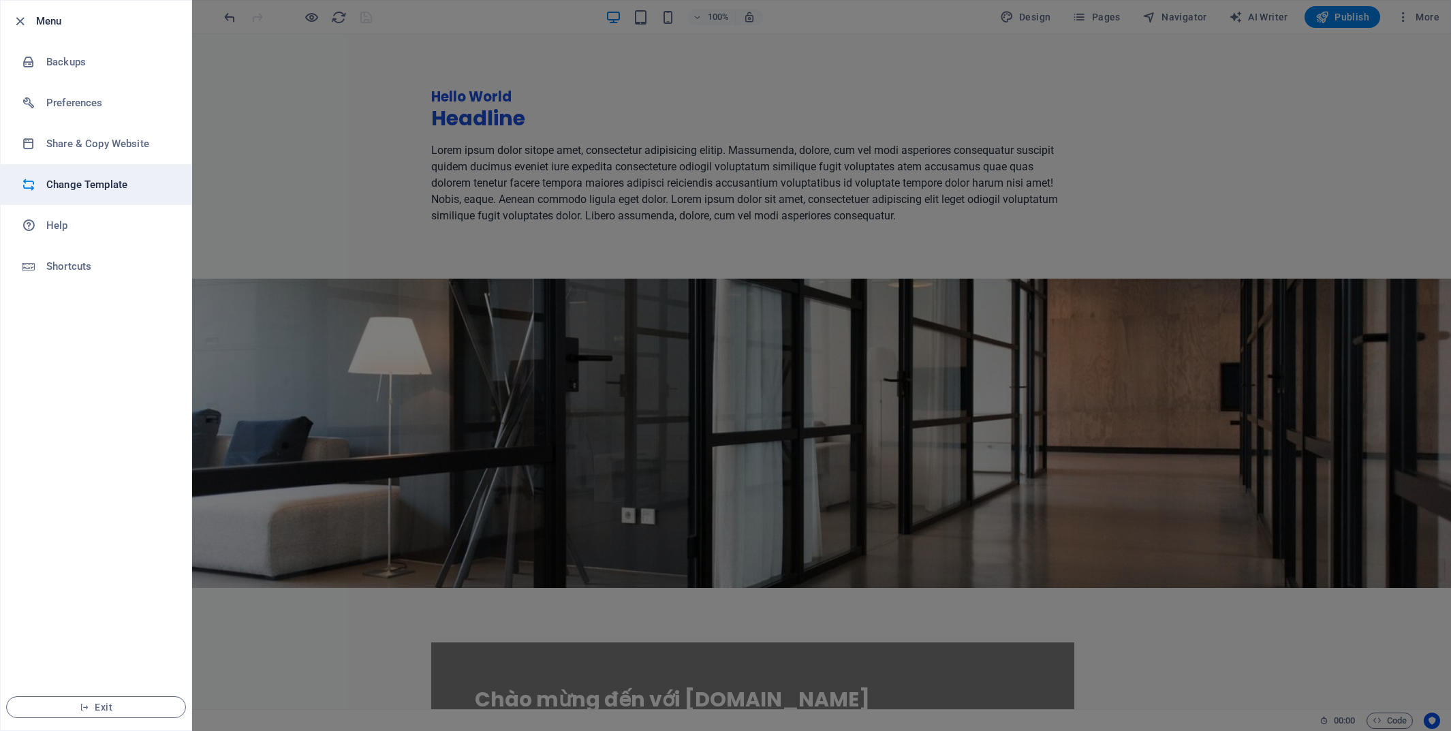  What do you see at coordinates (109, 103) in the screenshot?
I see `h6: Preferences` at bounding box center [109, 103].